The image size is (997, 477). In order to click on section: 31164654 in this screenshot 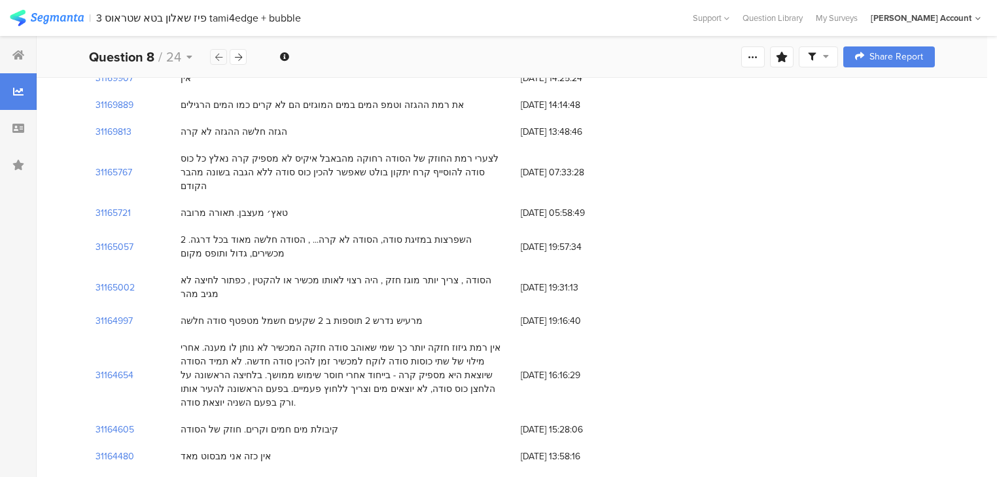, I will do `click(114, 375)`.